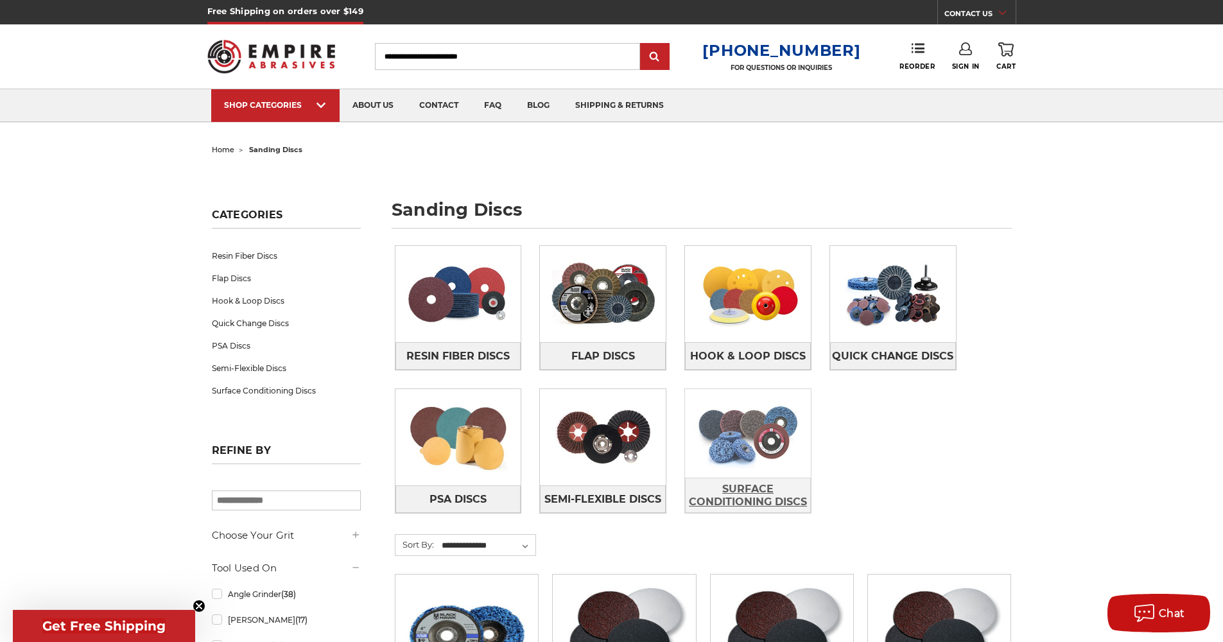 This screenshot has height=642, width=1223. Describe the element at coordinates (748, 294) in the screenshot. I see `img: Hook & Loop Discs` at that location.